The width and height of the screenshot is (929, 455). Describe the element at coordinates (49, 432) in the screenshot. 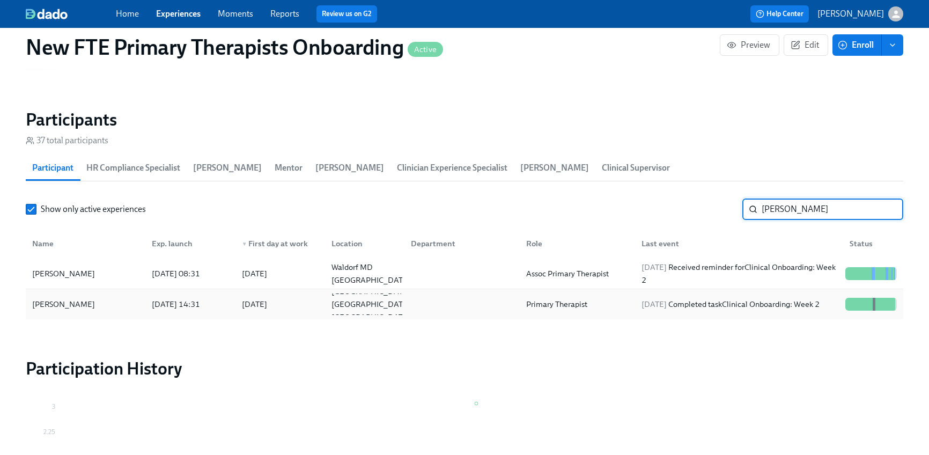

I see `tspan: 2.25` at that location.